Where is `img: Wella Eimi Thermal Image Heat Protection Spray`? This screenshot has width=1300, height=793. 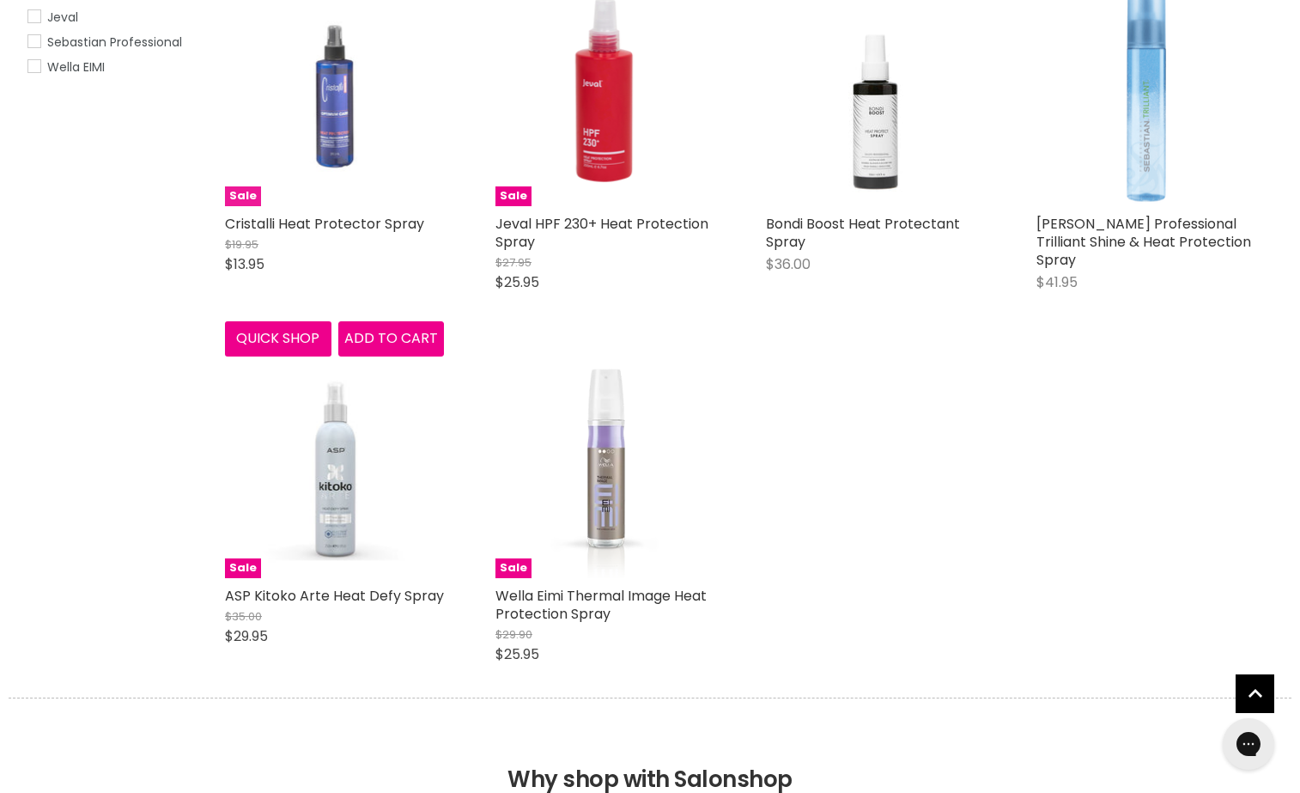 img: Wella Eimi Thermal Image Heat Protection Spray is located at coordinates (604, 468).